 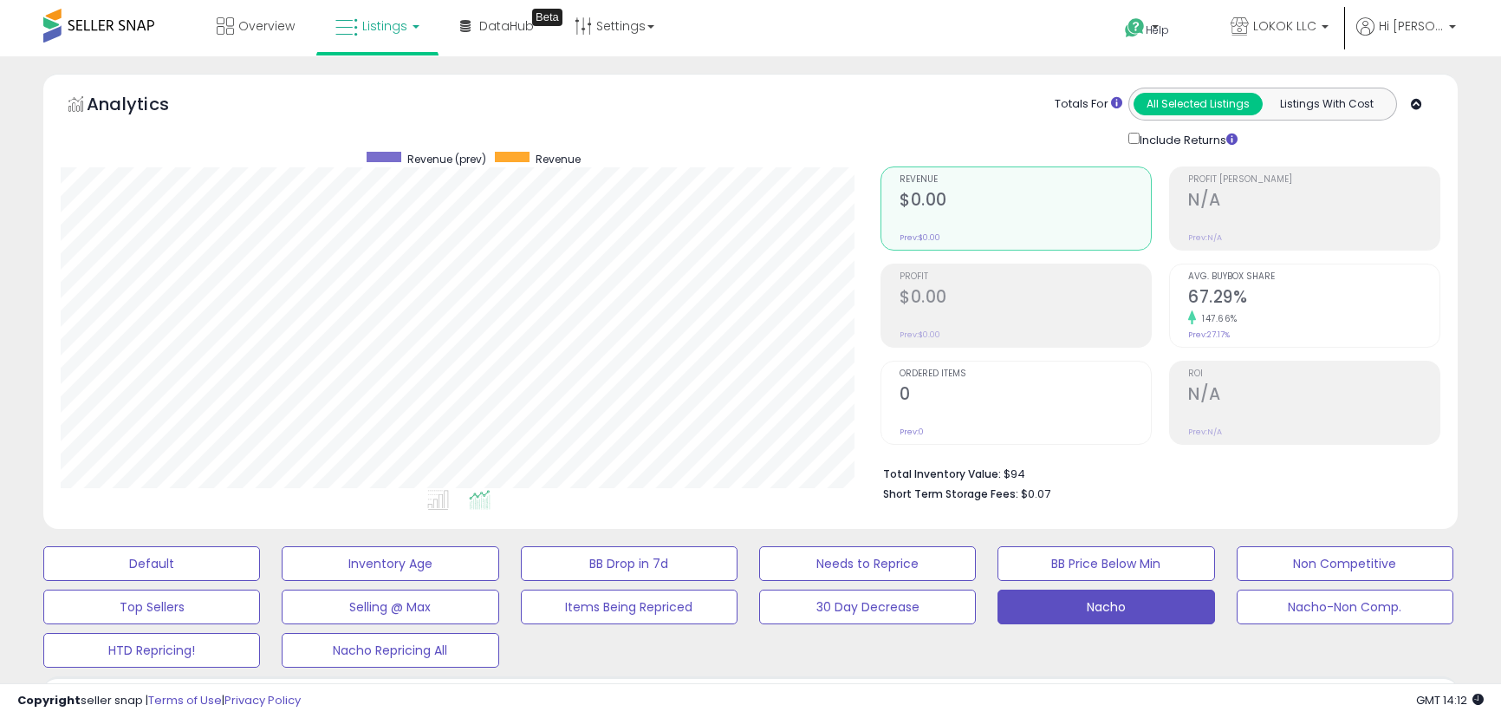 What do you see at coordinates (1089, 104) in the screenshot?
I see `div: Totals For` at bounding box center [1089, 104].